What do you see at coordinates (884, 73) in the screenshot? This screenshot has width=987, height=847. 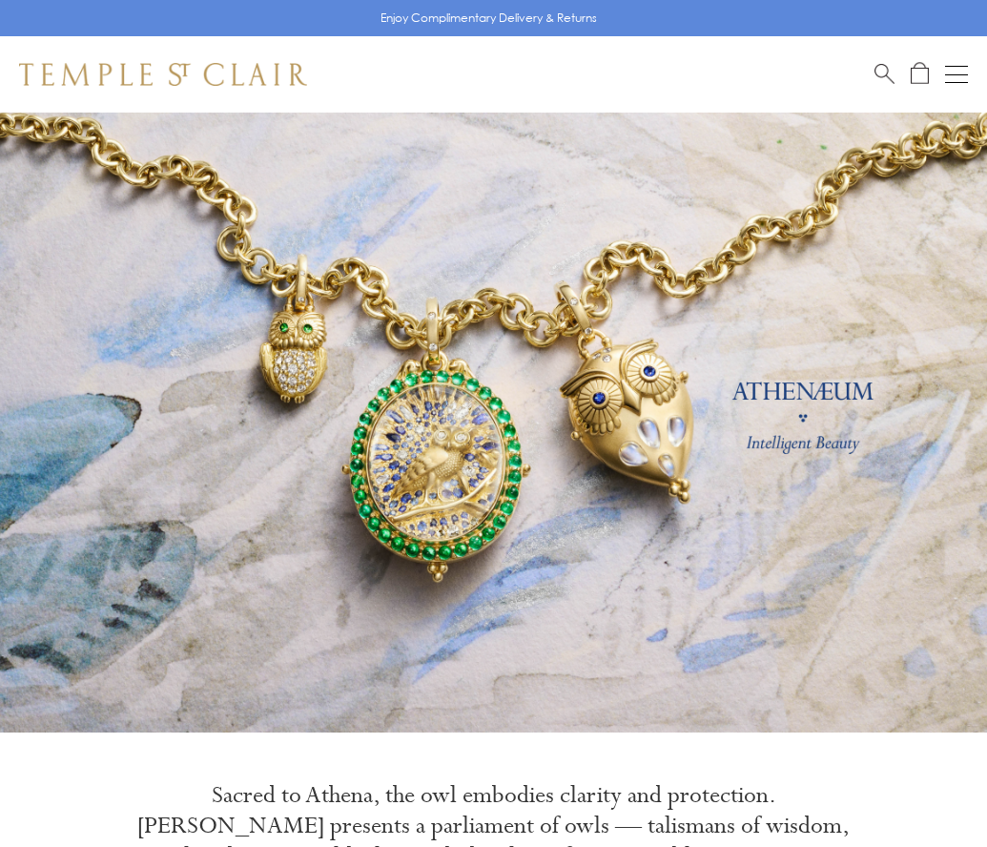 I see `a: Search` at bounding box center [884, 73].